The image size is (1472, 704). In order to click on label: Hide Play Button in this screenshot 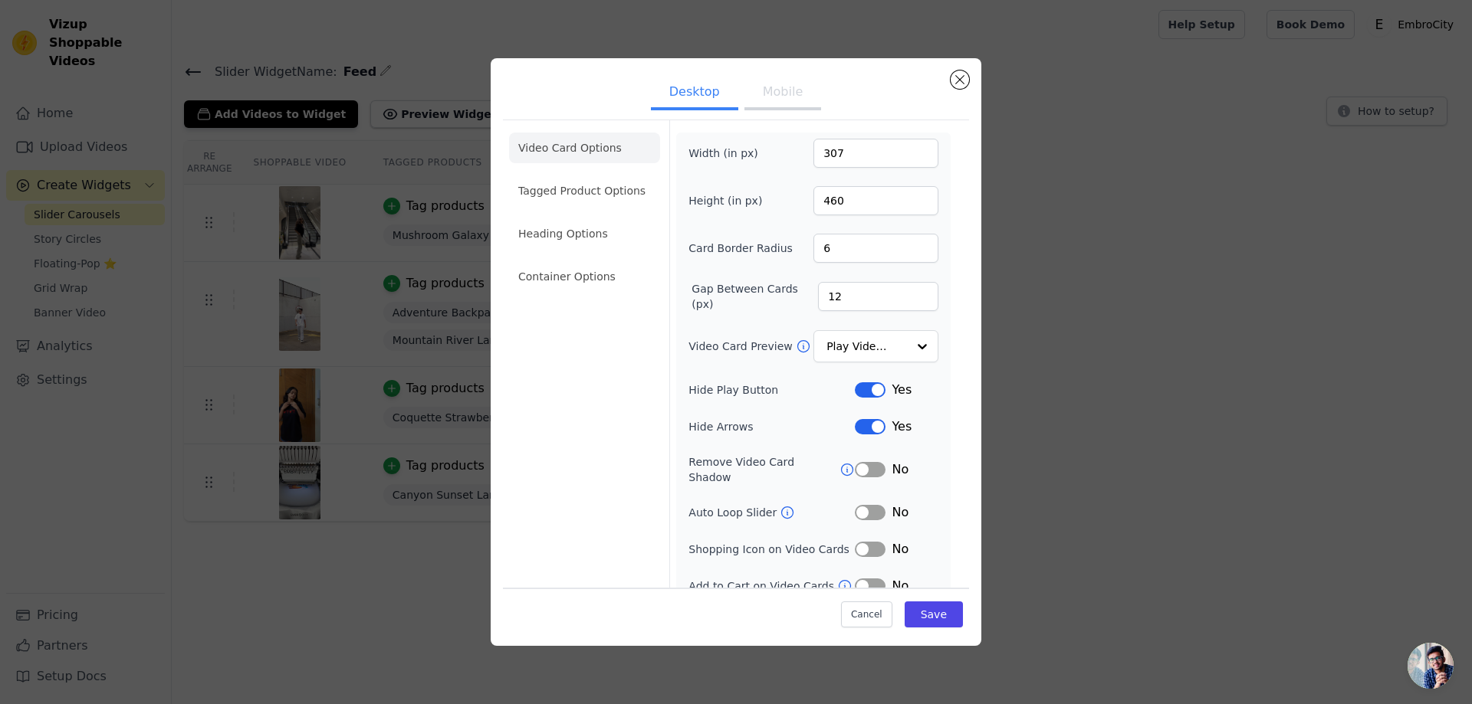, I will do `click(771, 390)`.